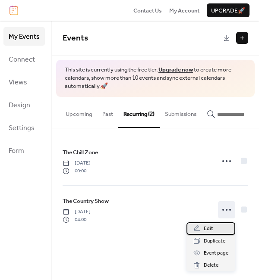 The height and width of the screenshot is (280, 259). I want to click on span: Form, so click(16, 151).